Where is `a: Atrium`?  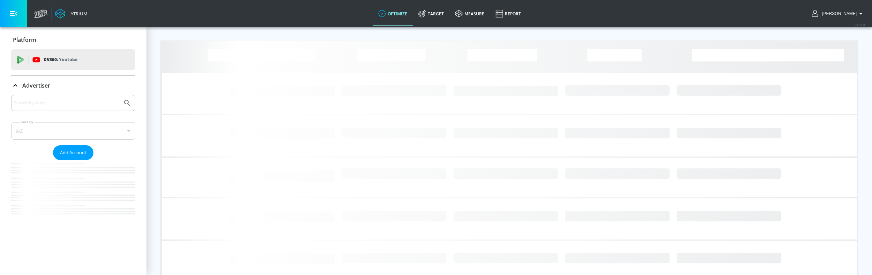
a: Atrium is located at coordinates (71, 14).